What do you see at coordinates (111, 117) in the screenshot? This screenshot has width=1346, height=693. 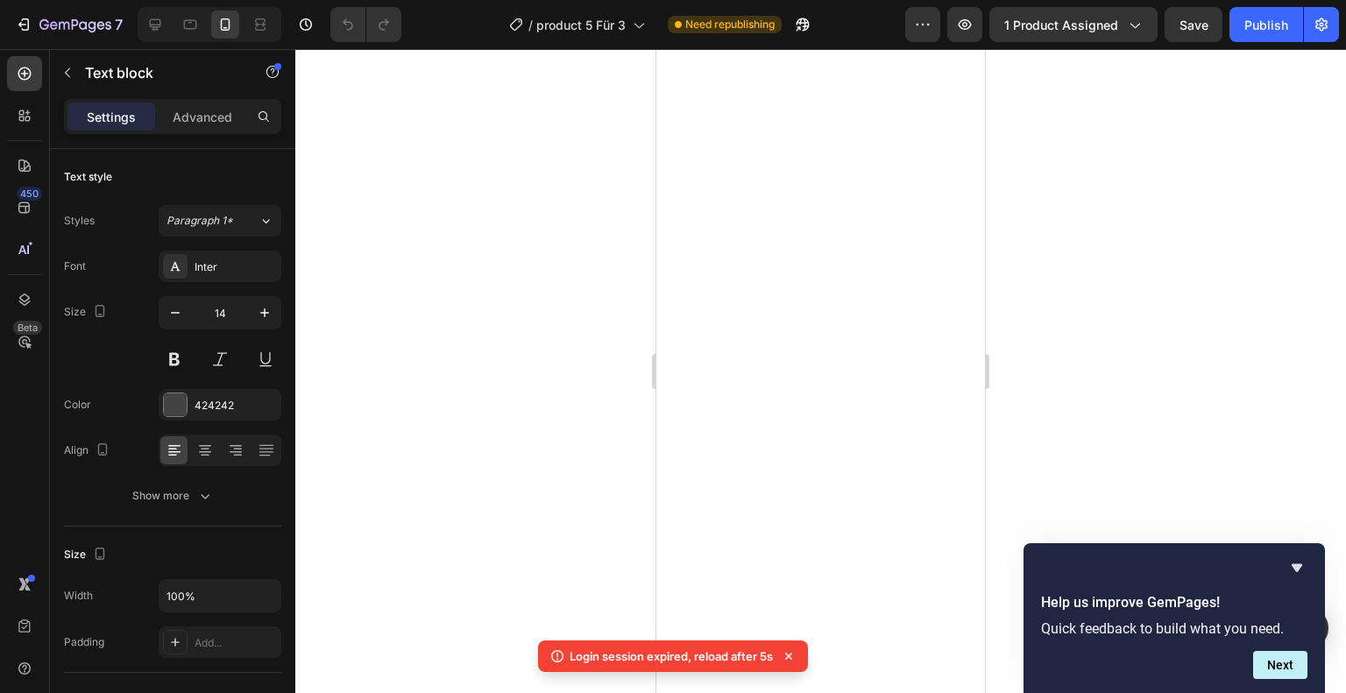 I see `p: Settings` at bounding box center [111, 117].